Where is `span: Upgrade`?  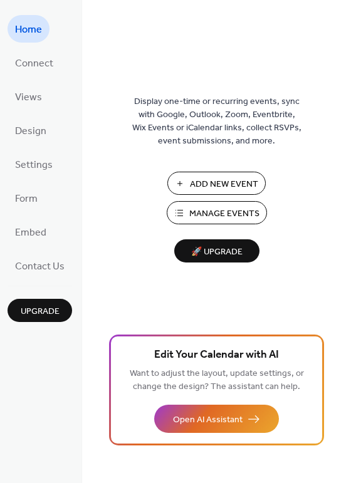
span: Upgrade is located at coordinates (40, 311).